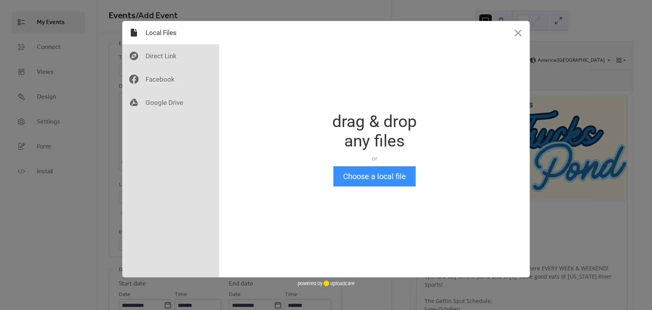 Image resolution: width=652 pixels, height=310 pixels. I want to click on div: Google Drive, so click(171, 102).